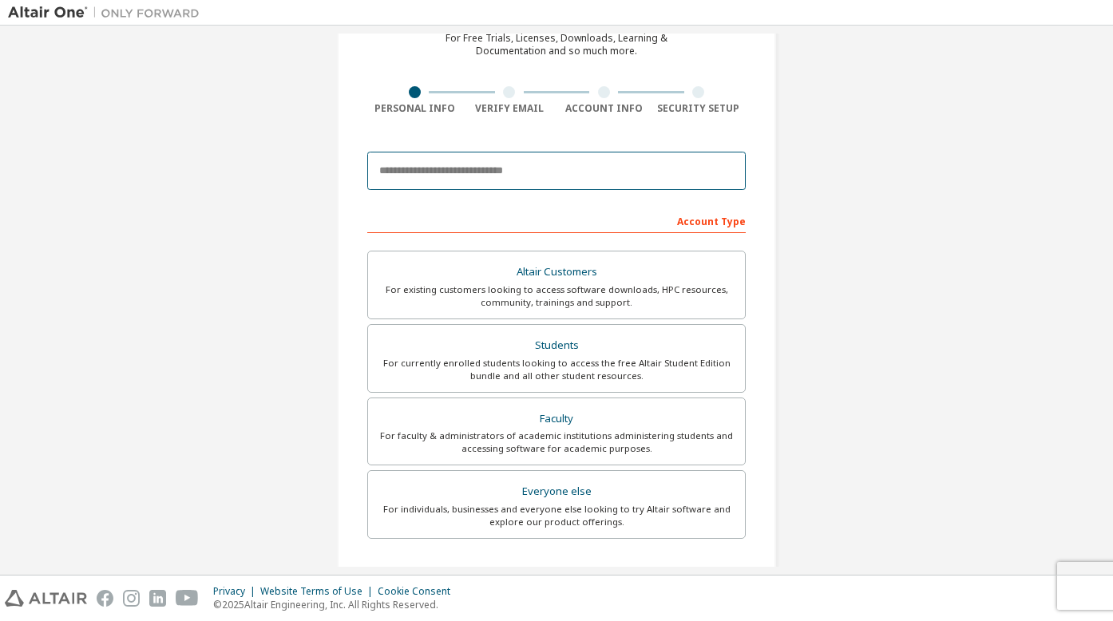 The height and width of the screenshot is (621, 1113). What do you see at coordinates (556, 516) in the screenshot?
I see `div: For individuals, businesses and everyone else looking to try Altair software and explore our prod...` at bounding box center [556, 516].